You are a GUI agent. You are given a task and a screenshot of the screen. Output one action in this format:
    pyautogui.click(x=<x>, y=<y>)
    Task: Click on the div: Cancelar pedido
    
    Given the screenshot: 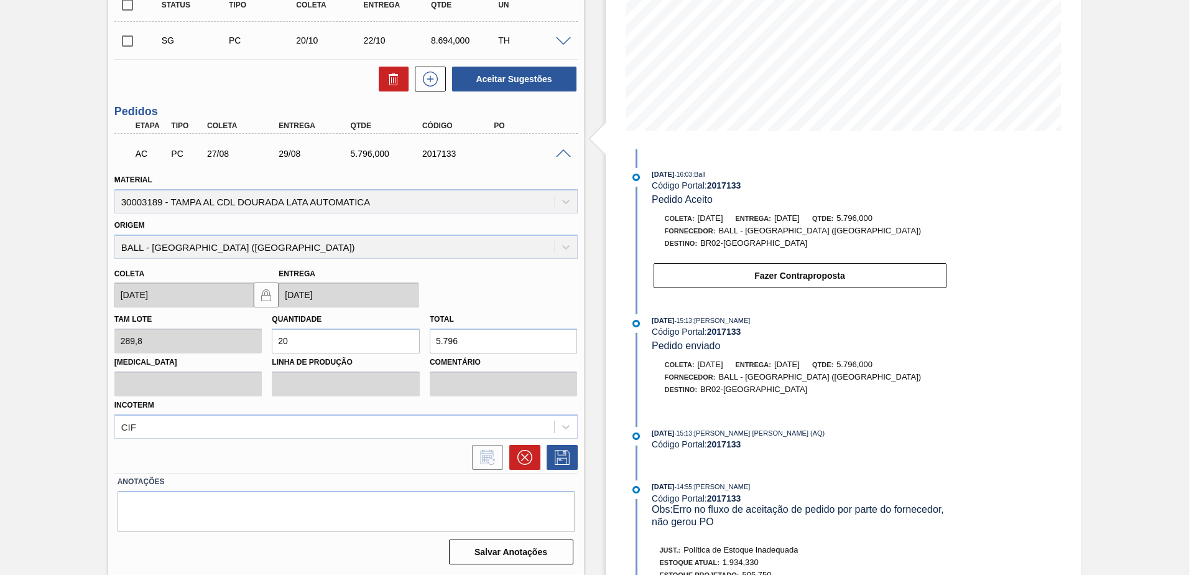 What is the action you would take?
    pyautogui.click(x=522, y=457)
    